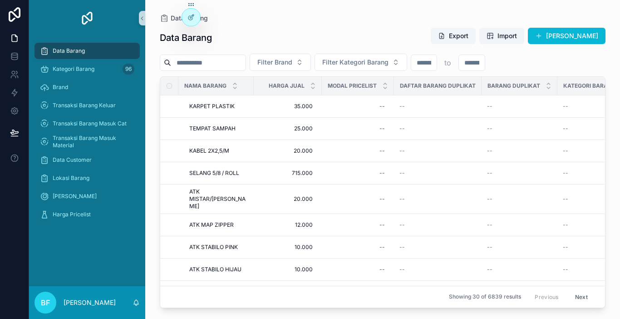  What do you see at coordinates (87, 105) in the screenshot?
I see `a: Transaksi Barang Keluar` at bounding box center [87, 105].